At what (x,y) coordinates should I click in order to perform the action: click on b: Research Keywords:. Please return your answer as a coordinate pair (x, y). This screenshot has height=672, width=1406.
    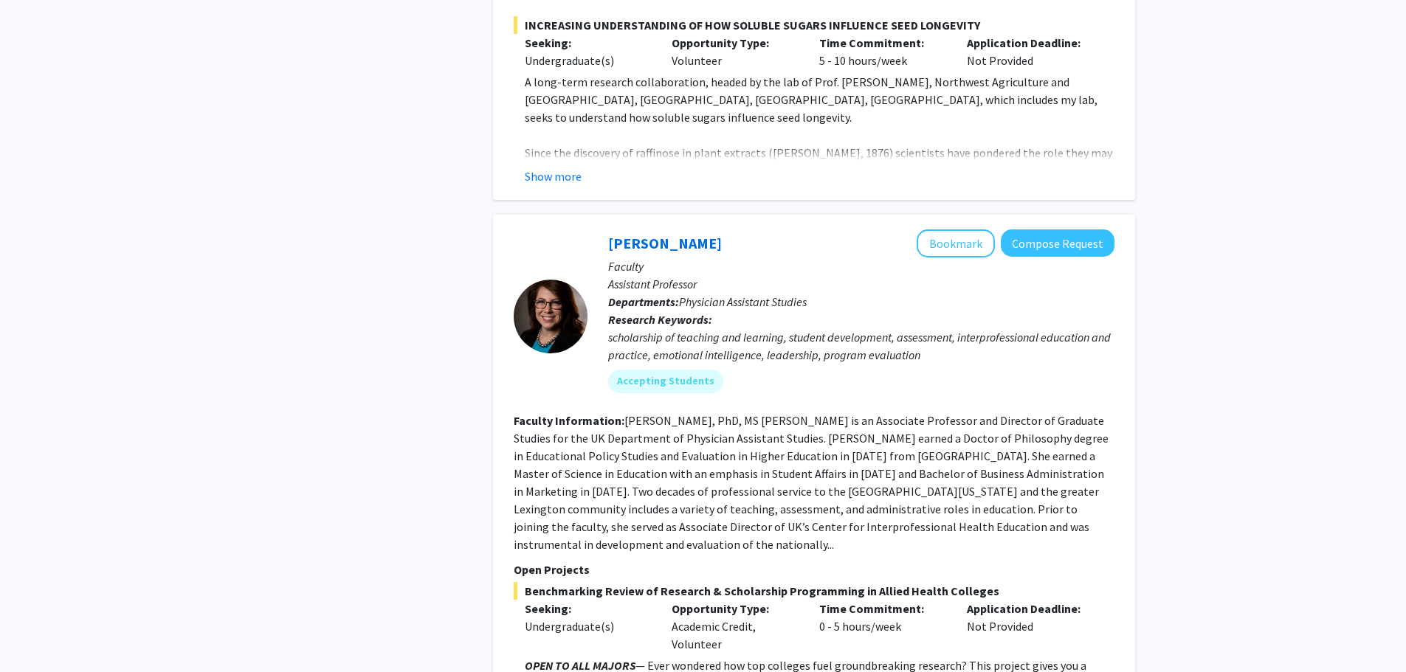
    Looking at the image, I should click on (660, 320).